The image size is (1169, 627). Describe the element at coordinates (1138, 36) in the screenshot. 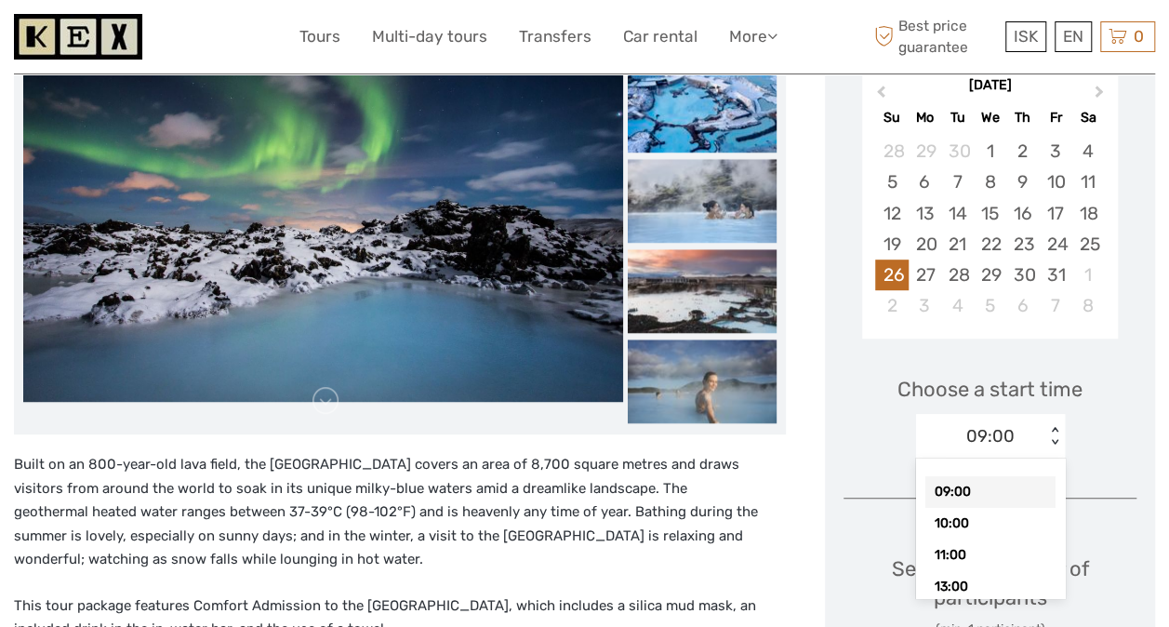

I see `span: 0` at that location.